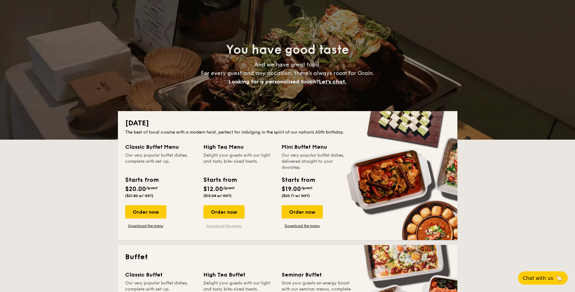 This screenshot has height=292, width=575. What do you see at coordinates (296, 196) in the screenshot?
I see `span: ($20.71 w/ GST)` at bounding box center [296, 196].